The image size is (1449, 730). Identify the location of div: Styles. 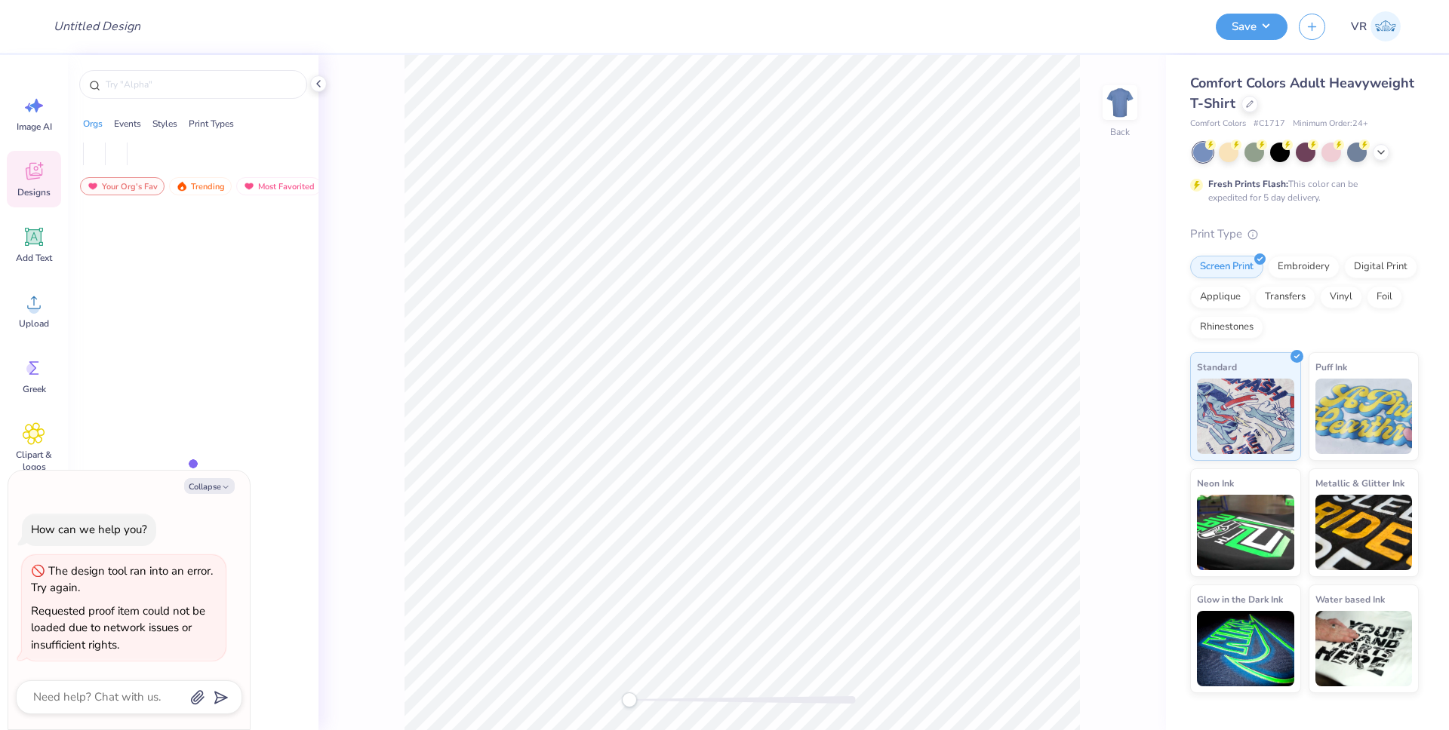
(165, 124).